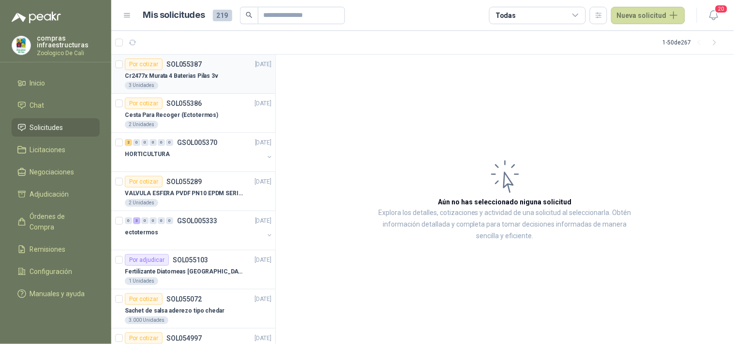 This screenshot has width=734, height=344. What do you see at coordinates (171, 115) in the screenshot?
I see `p: Cesta Para Recoger (Ectotermos)` at bounding box center [171, 115].